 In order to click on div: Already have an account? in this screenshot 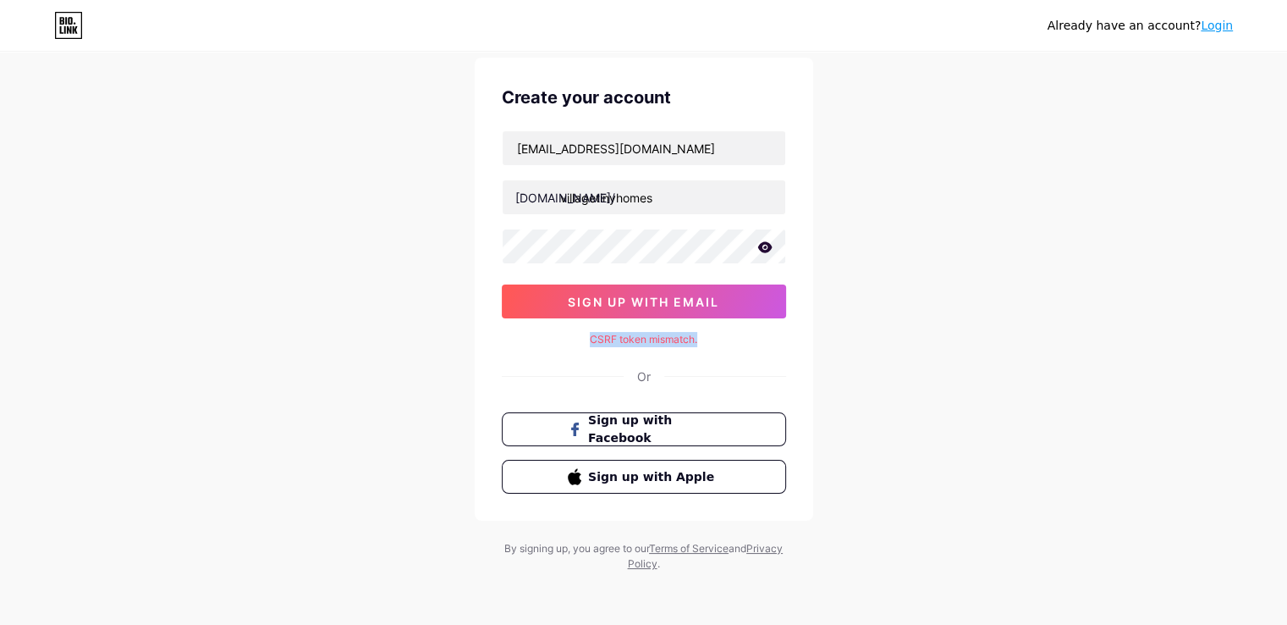, I will do `click(1140, 25)`.